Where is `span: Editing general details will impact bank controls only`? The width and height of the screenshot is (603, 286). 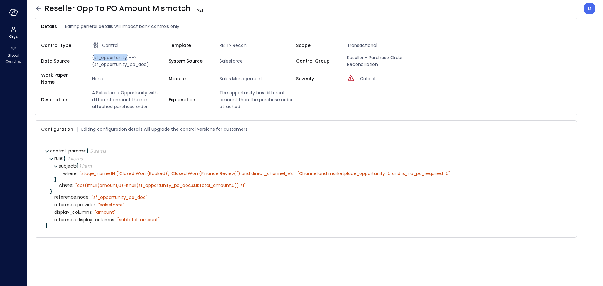 span: Editing general details will impact bank controls only is located at coordinates (122, 26).